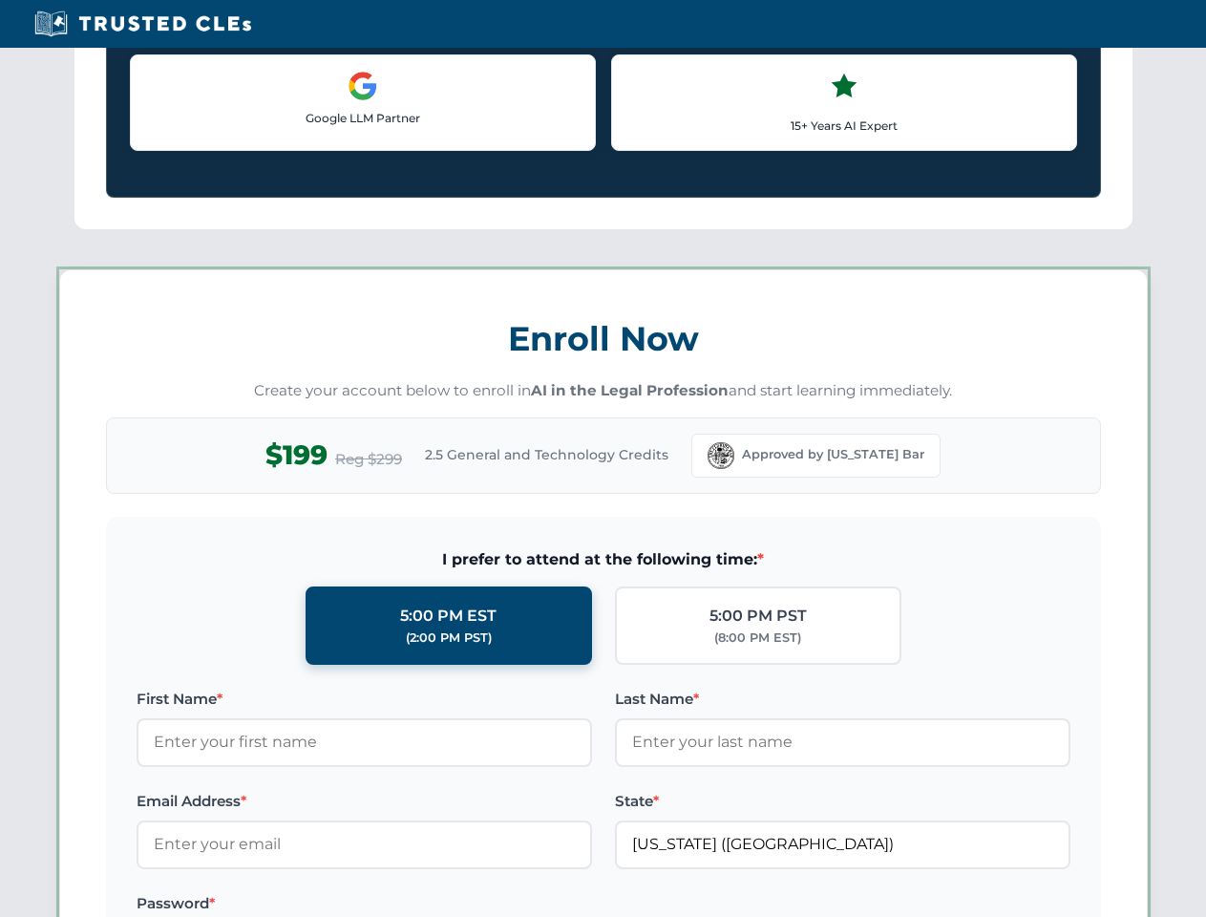  I want to click on div: 5:00 PM EST, so click(448, 616).